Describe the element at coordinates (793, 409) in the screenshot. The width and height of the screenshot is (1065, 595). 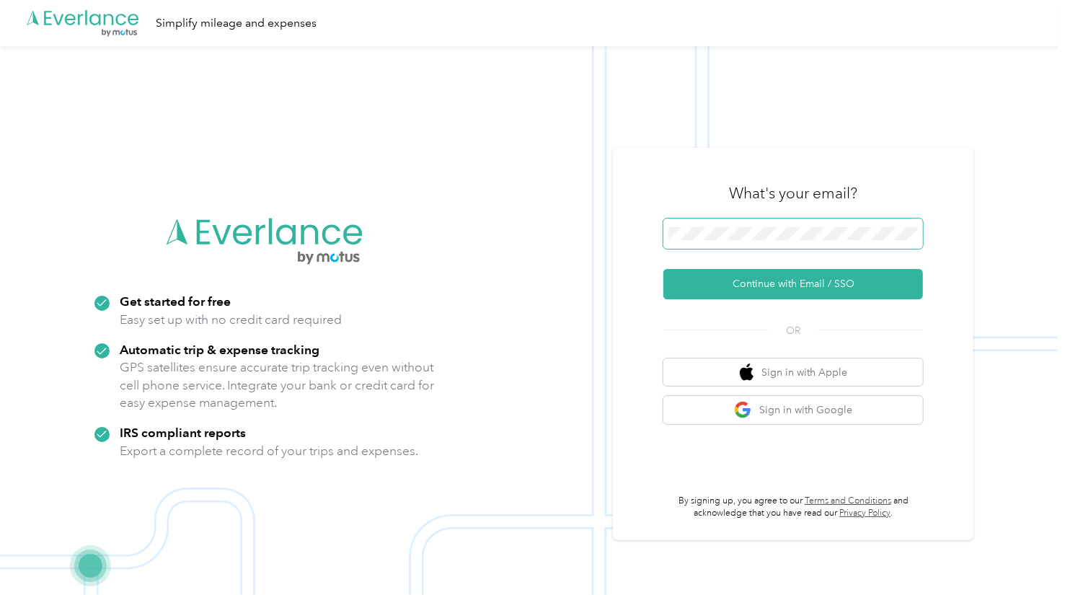
I see `button: google logoSign in with Google` at that location.